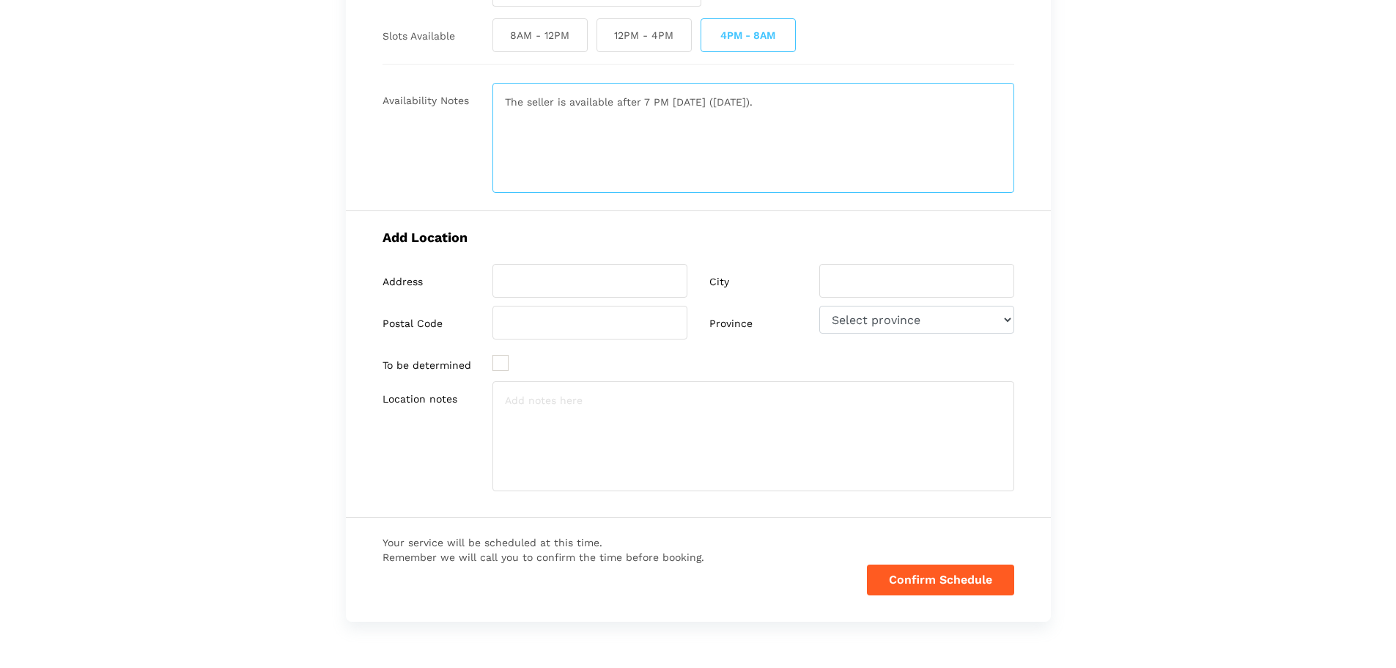 The width and height of the screenshot is (1396, 668). Describe the element at coordinates (748, 35) in the screenshot. I see `span: 4PM - 8AM` at that location.